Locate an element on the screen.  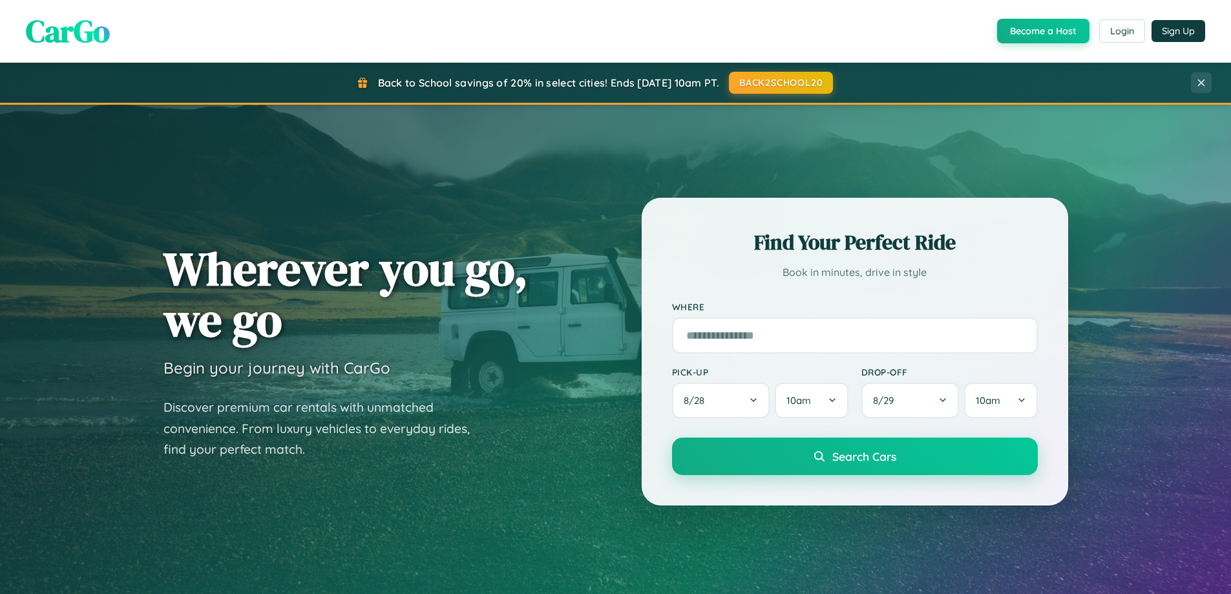
span: CarGo is located at coordinates (68, 31).